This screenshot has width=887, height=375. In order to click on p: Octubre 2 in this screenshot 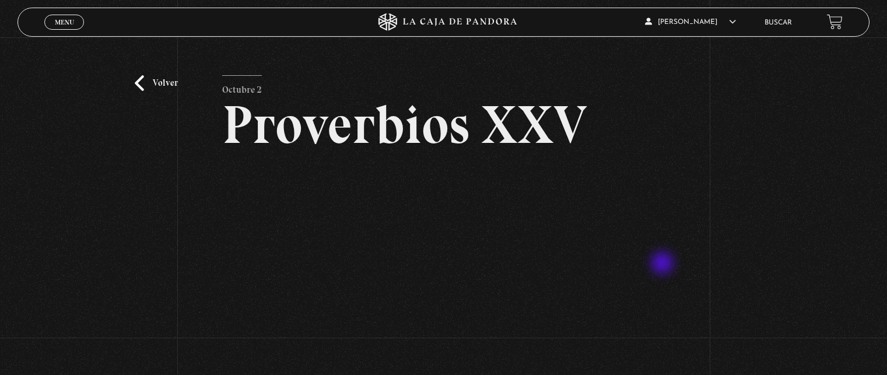, I will do `click(242, 87)`.